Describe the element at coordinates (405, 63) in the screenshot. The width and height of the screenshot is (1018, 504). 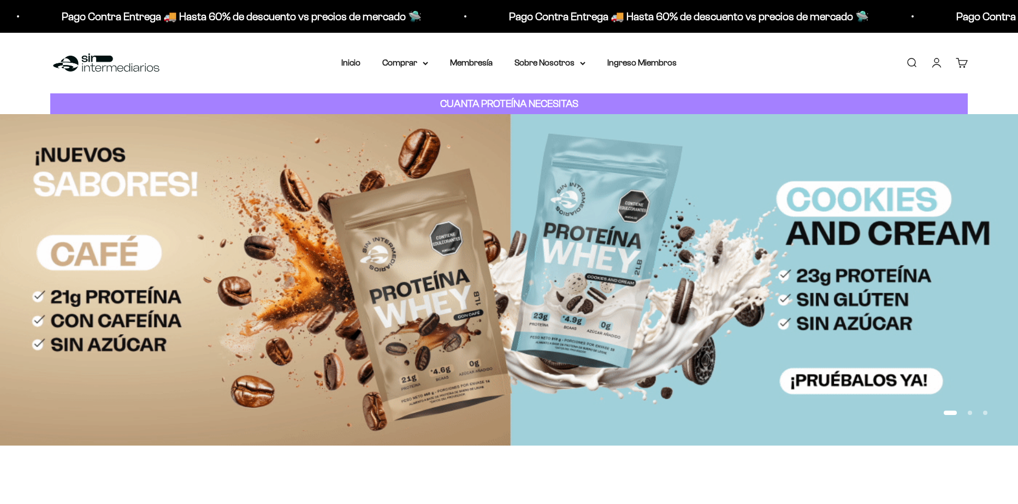
I see `summary: Comprar` at that location.